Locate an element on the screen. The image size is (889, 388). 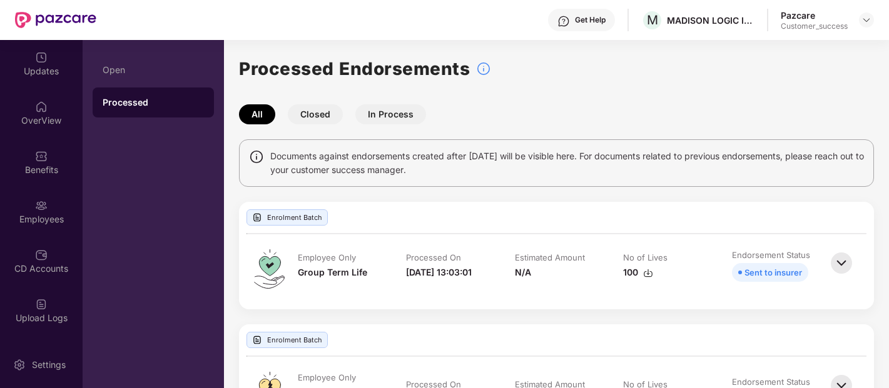
div: Sent to insurer is located at coordinates (773, 273).